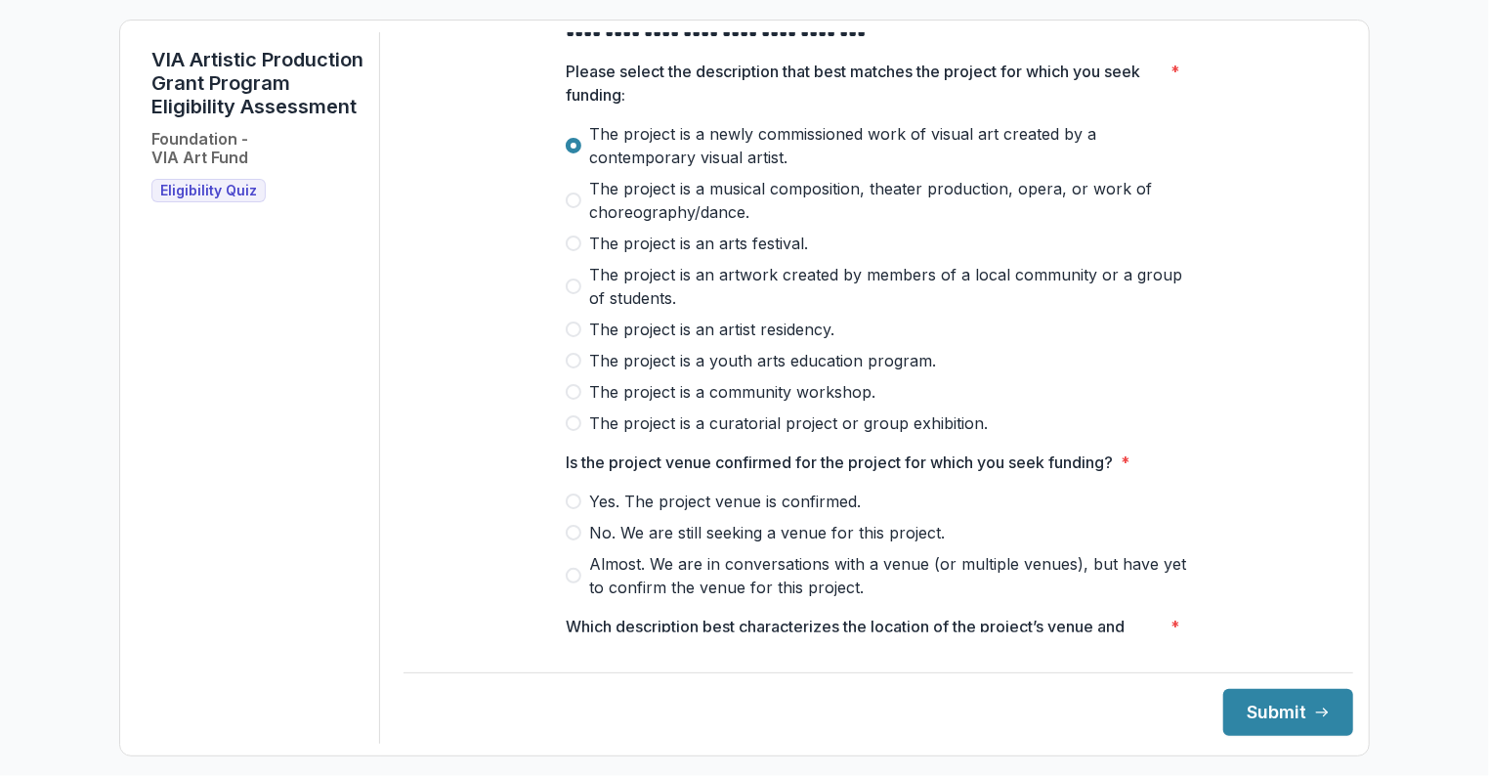  What do you see at coordinates (1288, 712) in the screenshot?
I see `button: Submit` at bounding box center [1288, 712].